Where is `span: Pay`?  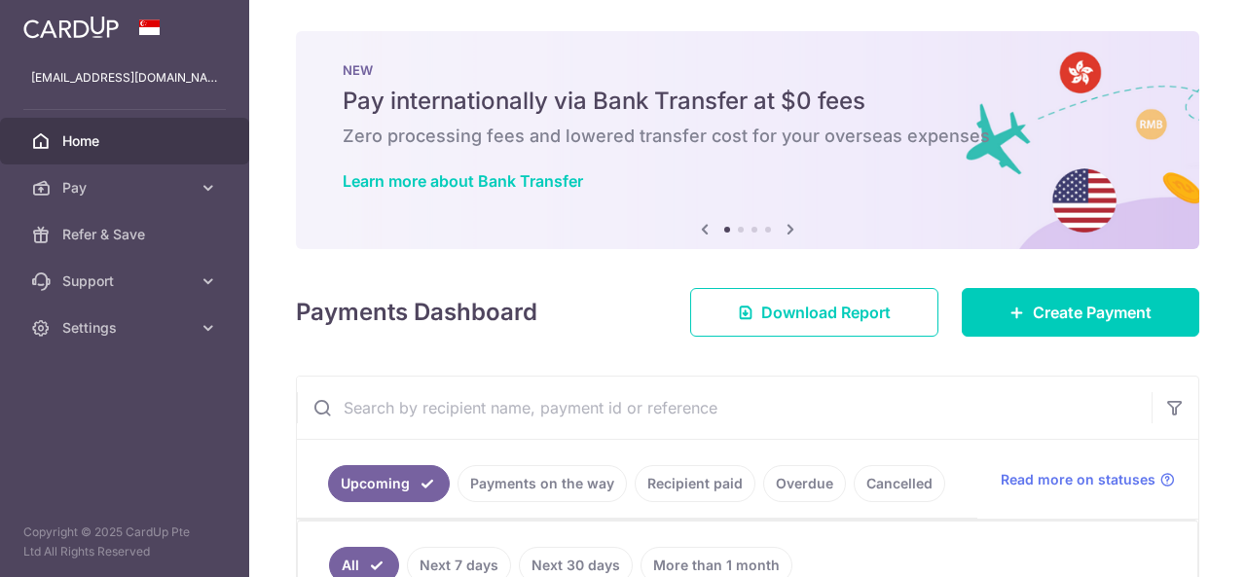 span: Pay is located at coordinates (127, 188).